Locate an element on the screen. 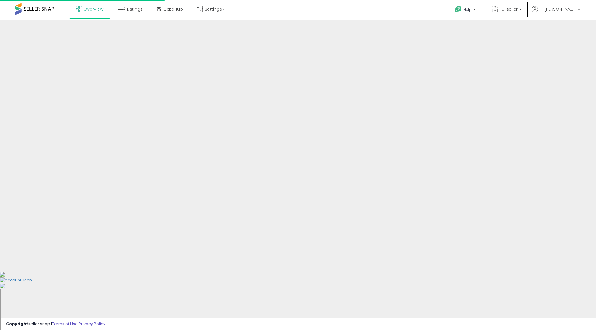  span: Help is located at coordinates (467, 9).